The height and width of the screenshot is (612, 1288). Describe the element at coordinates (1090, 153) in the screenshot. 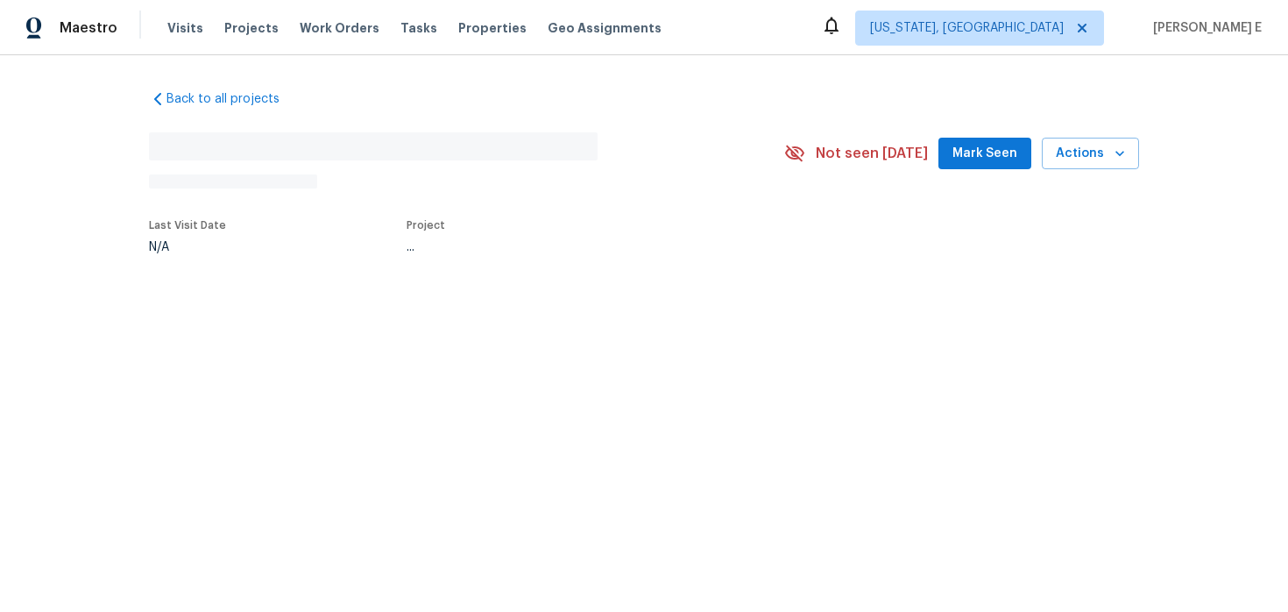

I see `span: Actions` at that location.